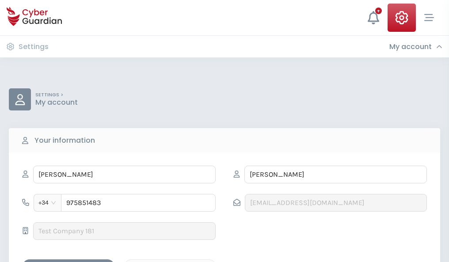 The image size is (449, 262). What do you see at coordinates (57, 103) in the screenshot?
I see `p: My account` at bounding box center [57, 103].